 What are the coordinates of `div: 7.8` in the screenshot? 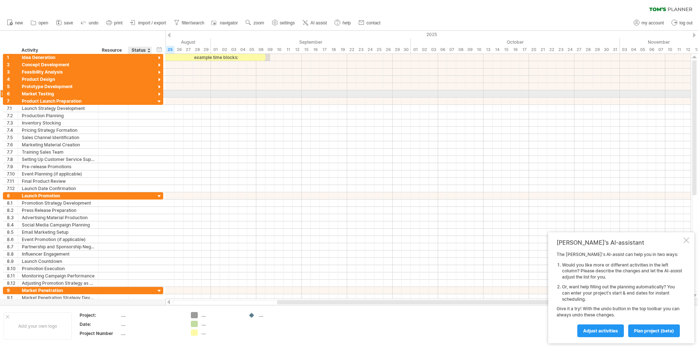 It's located at (12, 159).